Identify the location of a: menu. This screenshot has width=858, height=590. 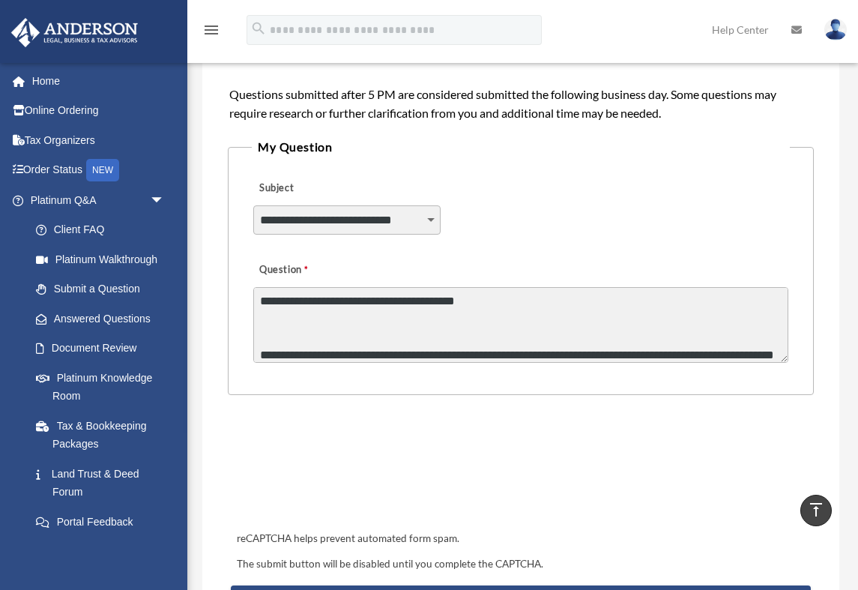
(211, 32).